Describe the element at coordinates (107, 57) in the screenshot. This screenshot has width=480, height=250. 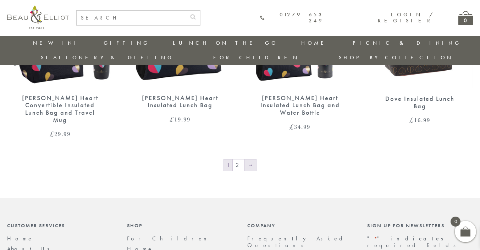
I see `a: Stationery & Gifting` at that location.